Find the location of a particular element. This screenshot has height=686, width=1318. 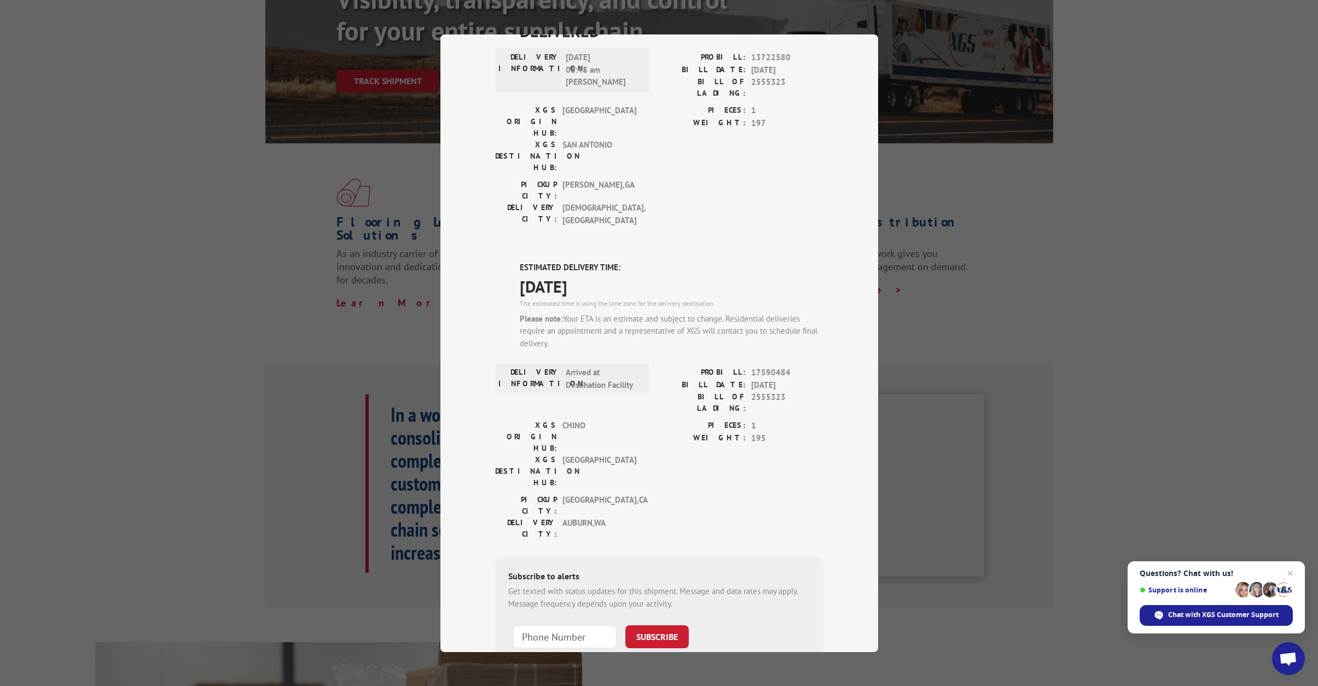

span: DELIVERED is located at coordinates (671, 31).